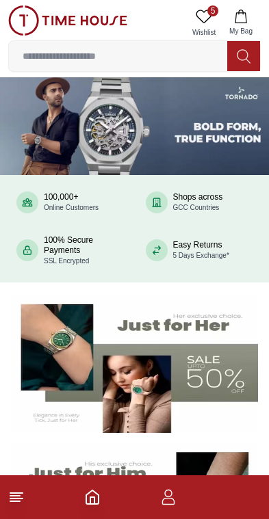  What do you see at coordinates (241, 23) in the screenshot?
I see `button: My Bag` at bounding box center [241, 23].